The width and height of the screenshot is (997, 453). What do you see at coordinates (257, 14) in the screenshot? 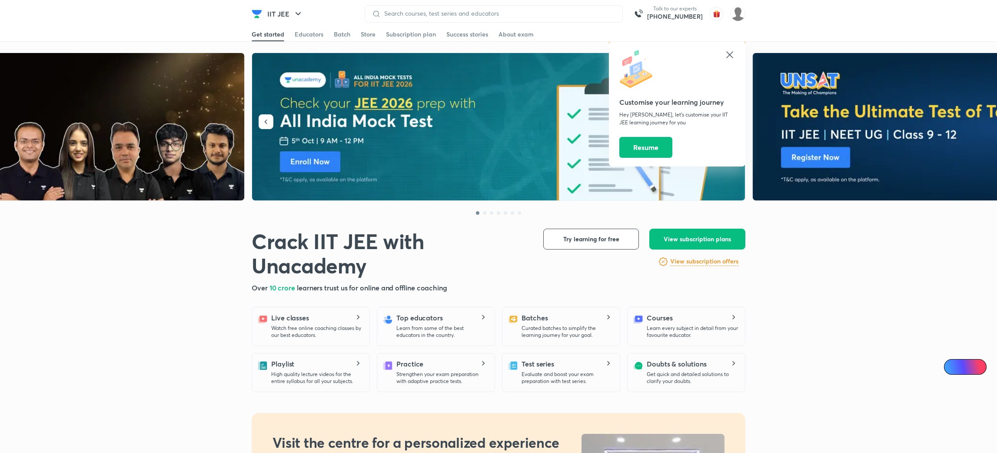
I see `img: Company Logo` at bounding box center [257, 14].